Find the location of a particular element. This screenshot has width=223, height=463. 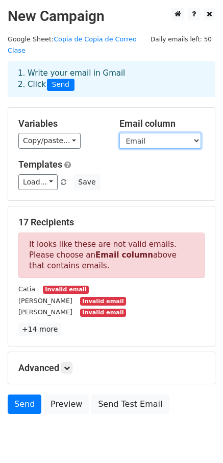

h5: Email column is located at coordinates (162, 124).